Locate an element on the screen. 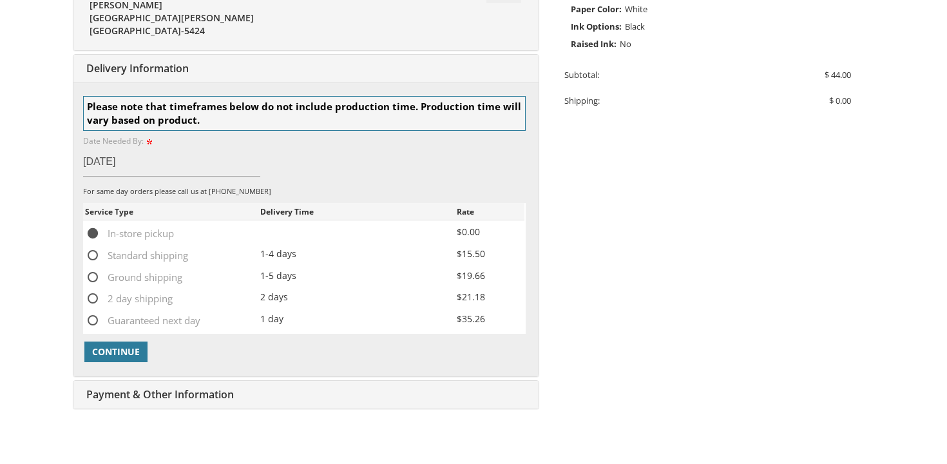 The image size is (947, 464). span: 2 day shipping is located at coordinates (129, 298).